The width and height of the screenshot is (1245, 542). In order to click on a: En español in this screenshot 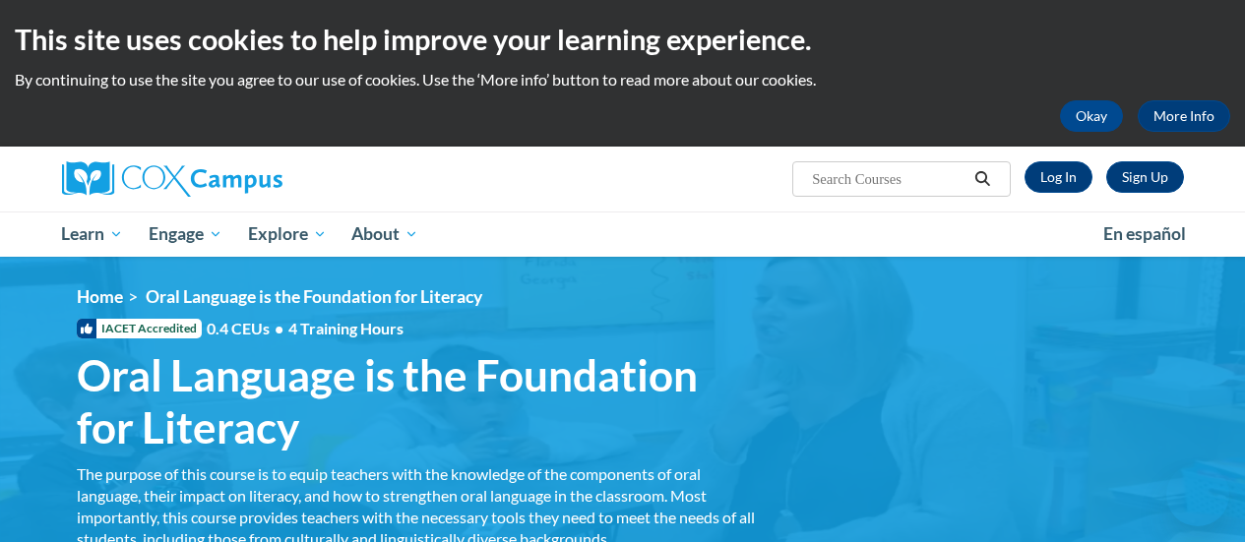, I will do `click(1145, 234)`.